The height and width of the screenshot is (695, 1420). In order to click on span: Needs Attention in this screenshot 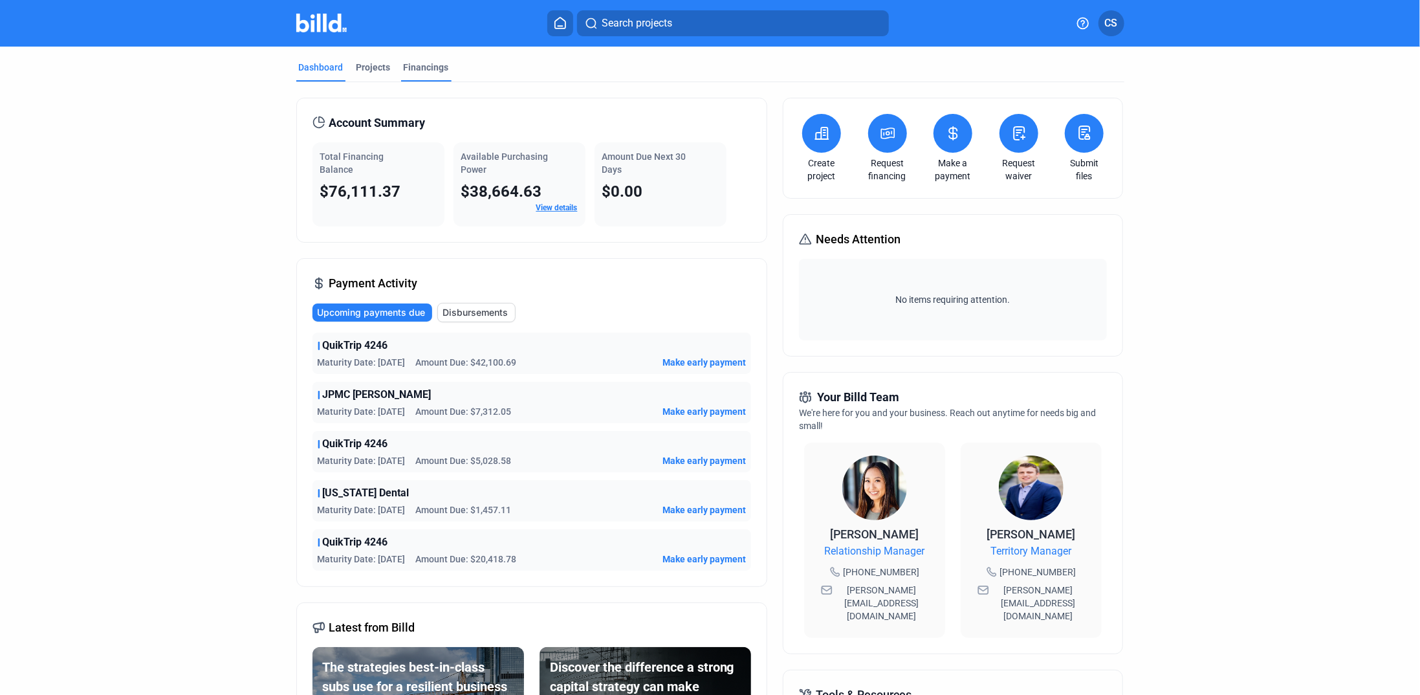, I will do `click(858, 239)`.